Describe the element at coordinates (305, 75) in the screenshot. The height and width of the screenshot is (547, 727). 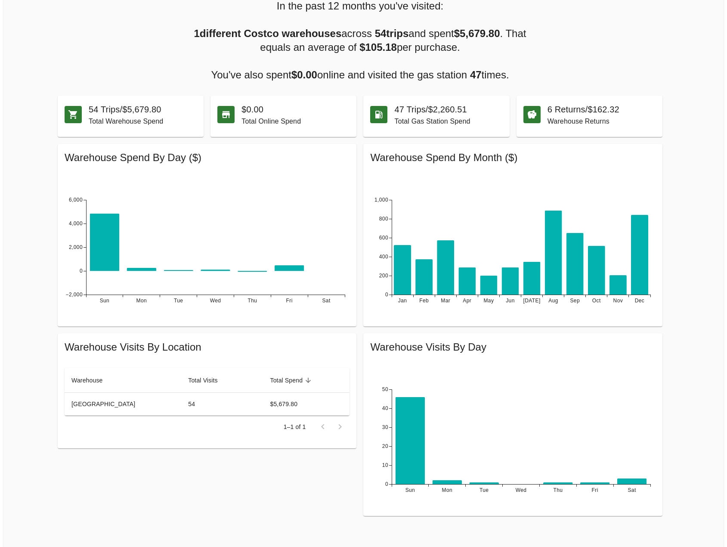
I see `b: $0.00` at that location.